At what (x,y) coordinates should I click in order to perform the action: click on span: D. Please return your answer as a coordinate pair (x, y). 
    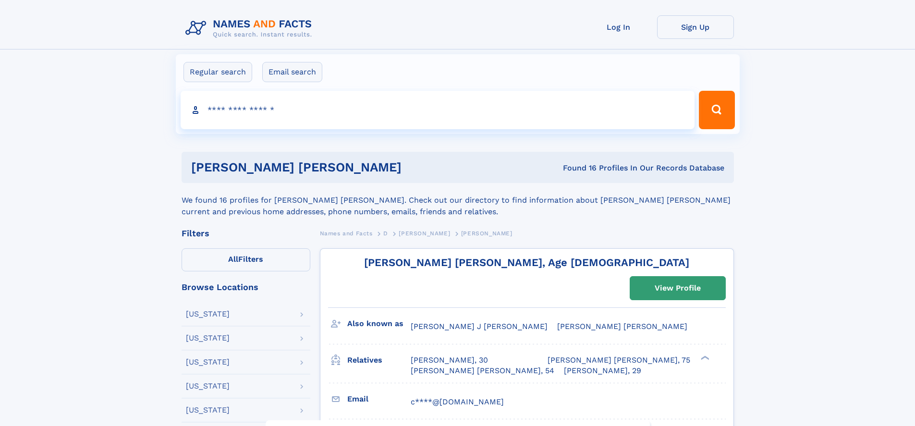
    Looking at the image, I should click on (385, 233).